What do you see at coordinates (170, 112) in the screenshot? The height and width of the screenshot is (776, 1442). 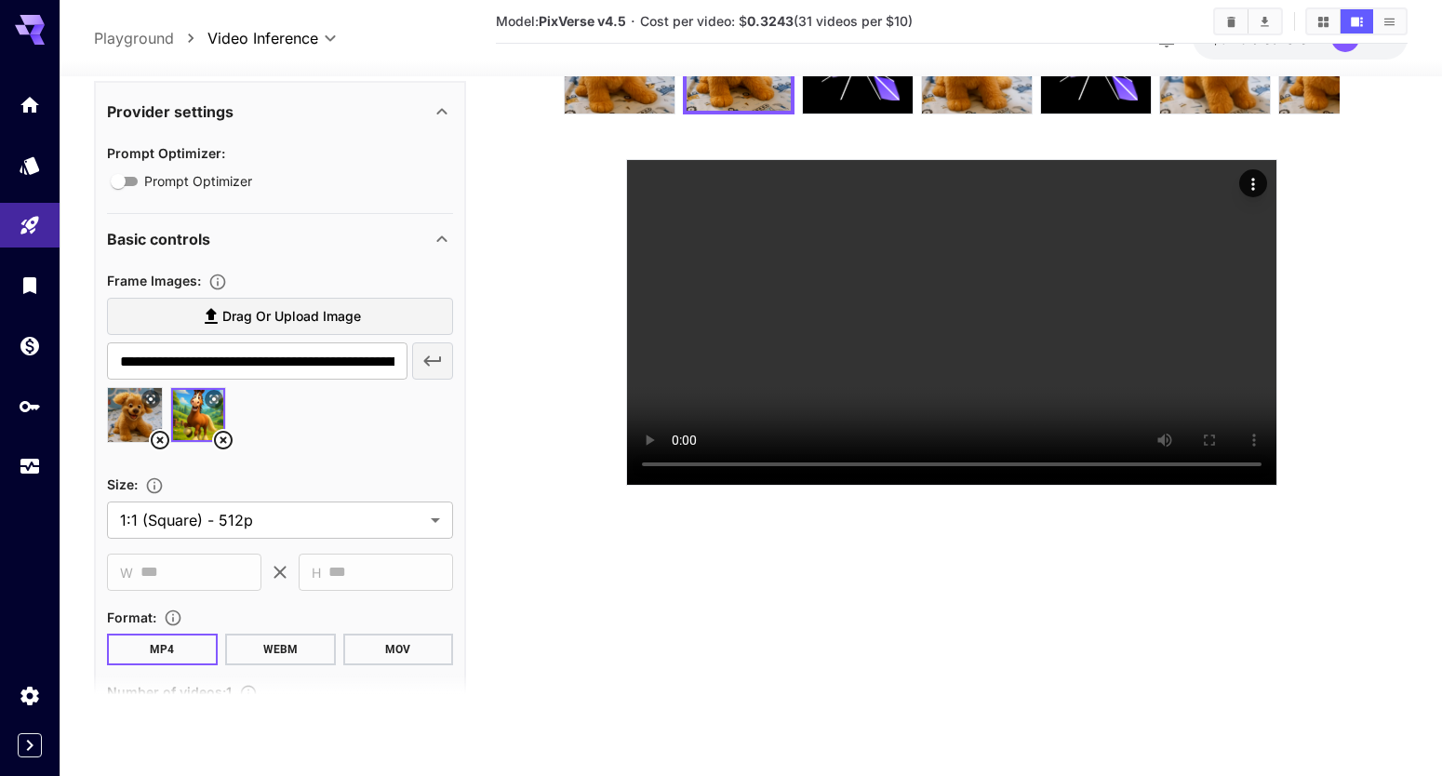 I see `p: Provider settings` at bounding box center [170, 112].